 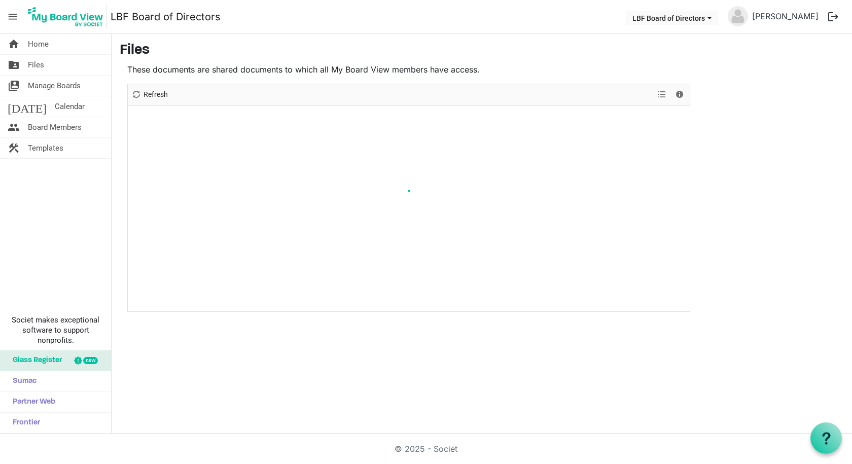 What do you see at coordinates (69, 107) in the screenshot?
I see `span: Calendar` at bounding box center [69, 107].